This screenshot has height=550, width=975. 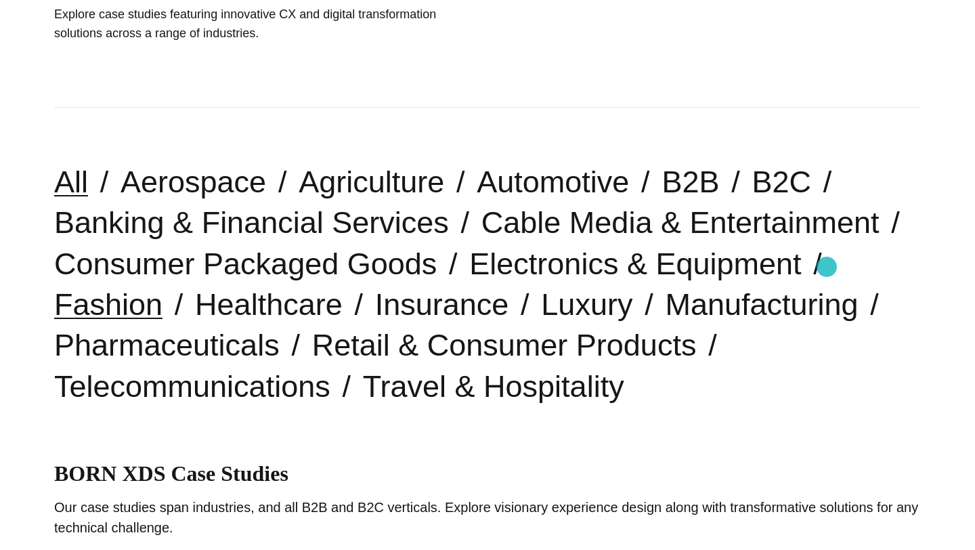 What do you see at coordinates (488, 474) in the screenshot?
I see `h1: BORN XDS Case Studies` at bounding box center [488, 474].